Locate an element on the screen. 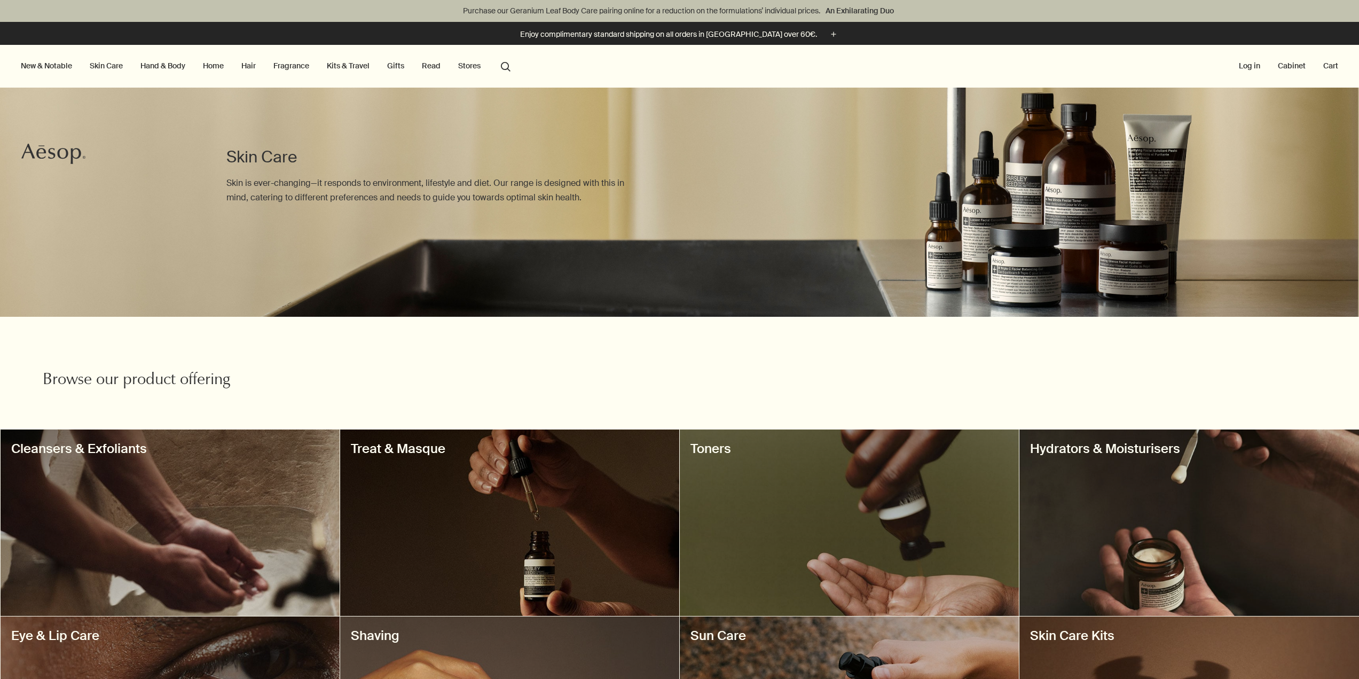  a: Skin Care is located at coordinates (106, 66).